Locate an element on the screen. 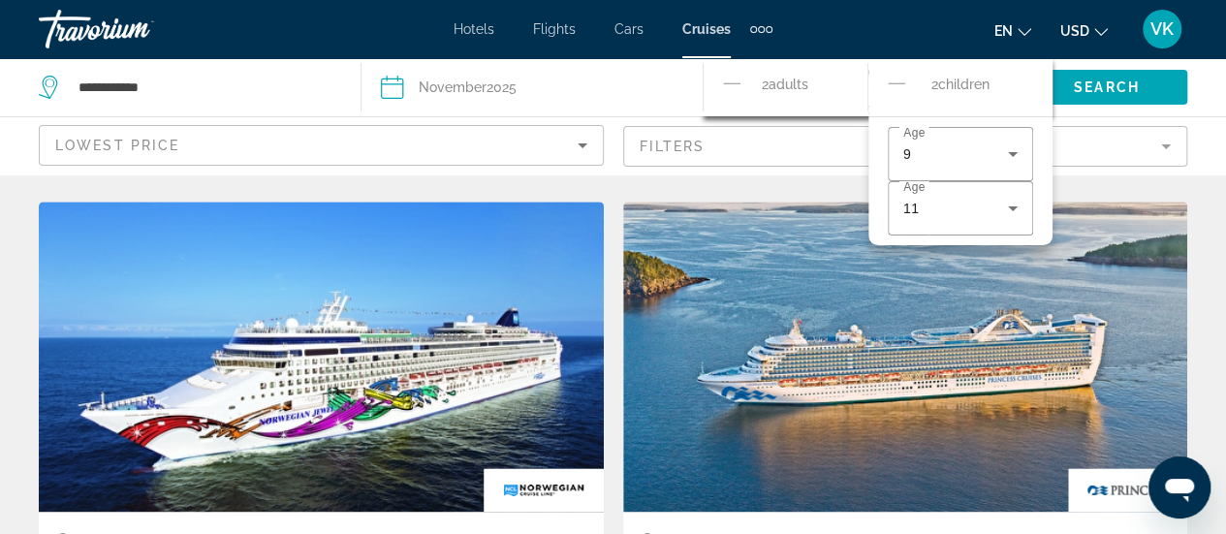 Image resolution: width=1226 pixels, height=534 pixels. span: Lowest Price is located at coordinates (117, 145).